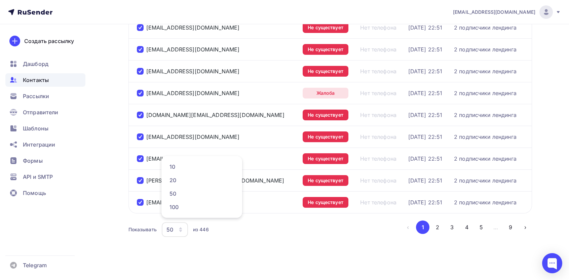 The height and width of the screenshot is (280, 569). I want to click on a: Отправители, so click(45, 112).